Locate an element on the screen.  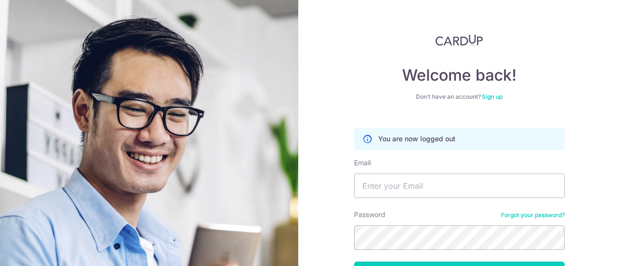
p: You are now logged out is located at coordinates (416, 139).